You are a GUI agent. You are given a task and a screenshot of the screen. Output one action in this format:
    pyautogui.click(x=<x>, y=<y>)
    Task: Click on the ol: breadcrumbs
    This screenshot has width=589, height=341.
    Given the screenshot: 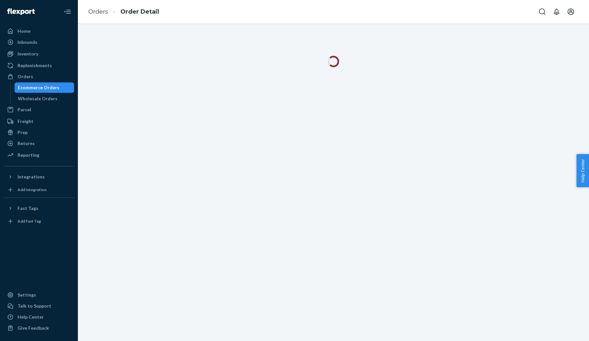 What is the action you would take?
    pyautogui.click(x=124, y=12)
    